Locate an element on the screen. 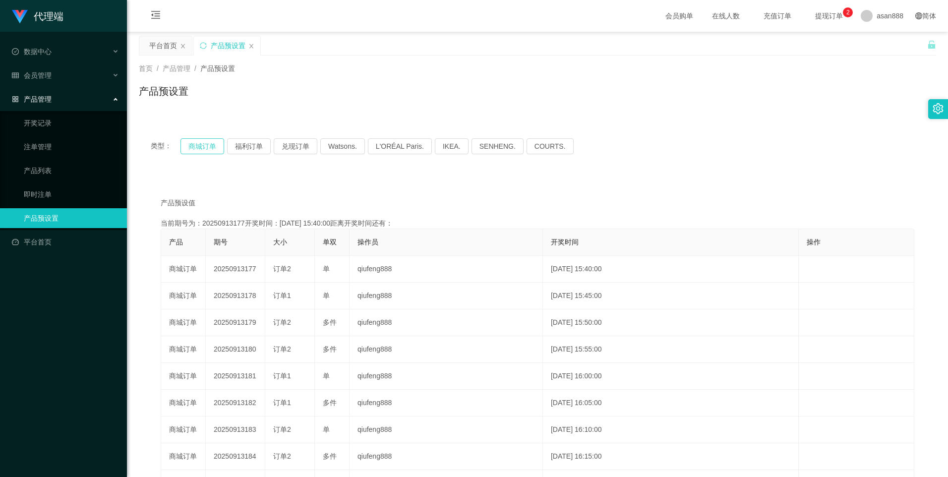 The height and width of the screenshot is (477, 948). span: 大小 is located at coordinates (280, 242).